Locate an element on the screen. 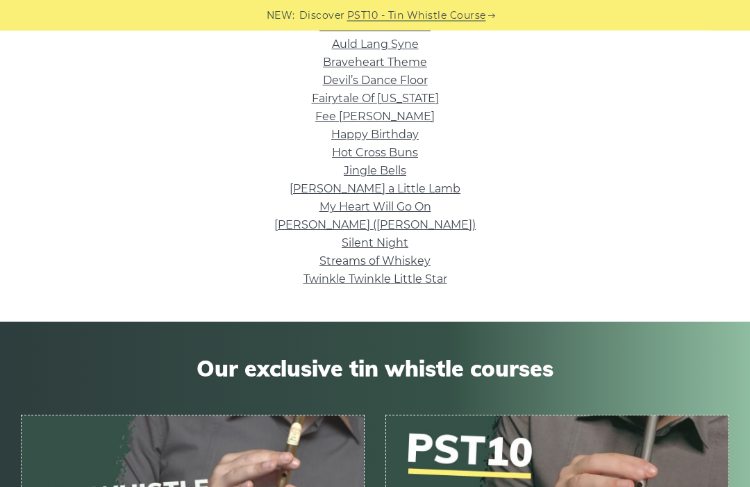  a: Devil’s Dance Floor is located at coordinates (375, 81).